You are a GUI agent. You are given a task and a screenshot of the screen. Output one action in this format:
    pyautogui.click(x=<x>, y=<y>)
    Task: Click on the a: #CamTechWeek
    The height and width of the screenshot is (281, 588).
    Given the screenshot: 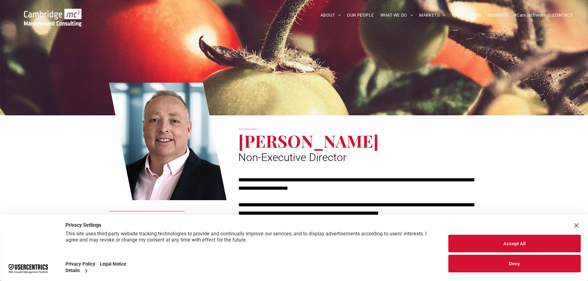 What is the action you would take?
    pyautogui.click(x=530, y=15)
    